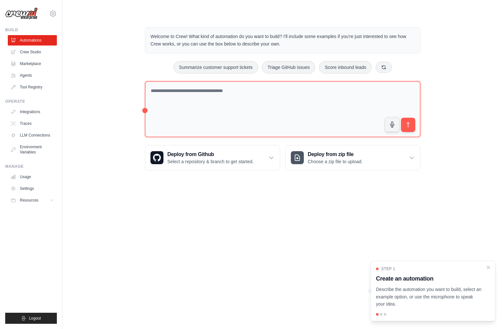 This screenshot has height=329, width=503. Describe the element at coordinates (32, 64) in the screenshot. I see `a: Marketplace` at that location.